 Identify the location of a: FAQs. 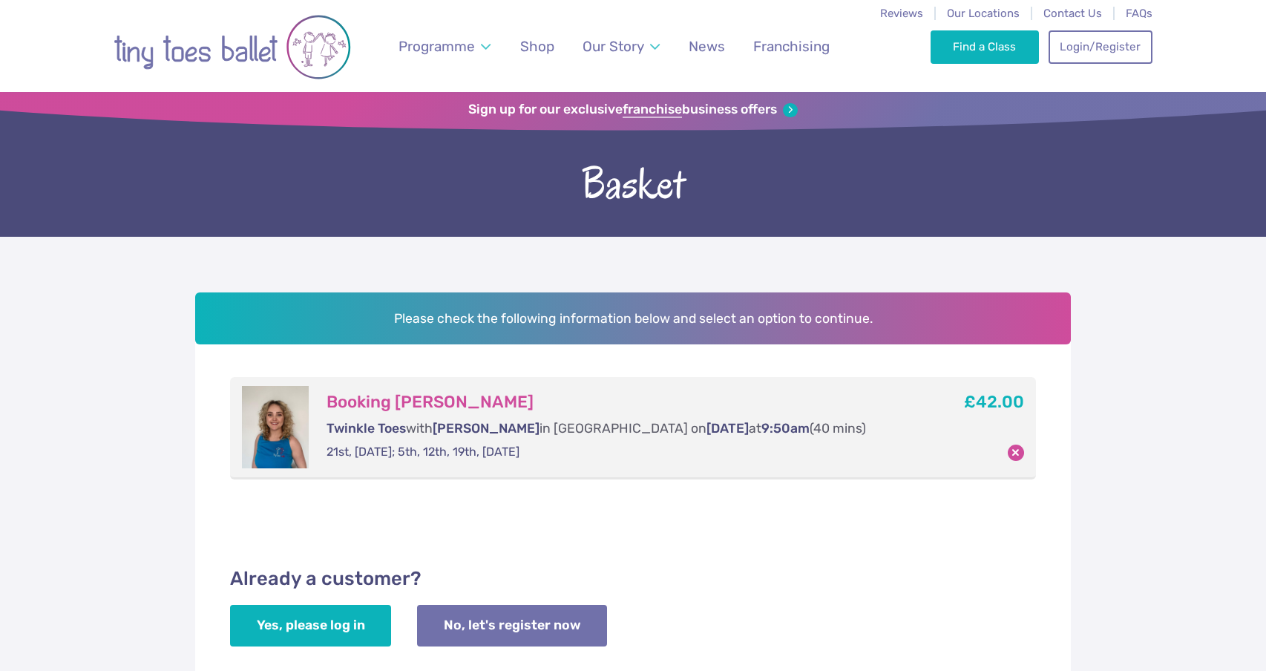
(1139, 13).